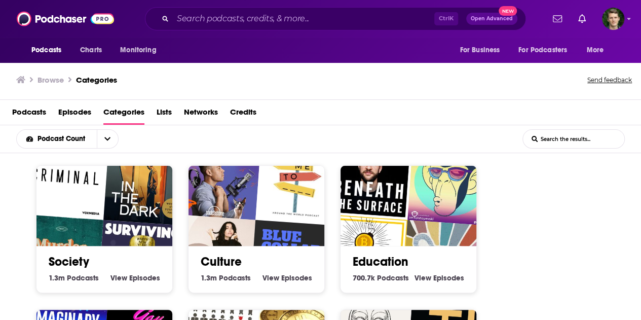  What do you see at coordinates (51, 80) in the screenshot?
I see `h3: Browse` at bounding box center [51, 80].